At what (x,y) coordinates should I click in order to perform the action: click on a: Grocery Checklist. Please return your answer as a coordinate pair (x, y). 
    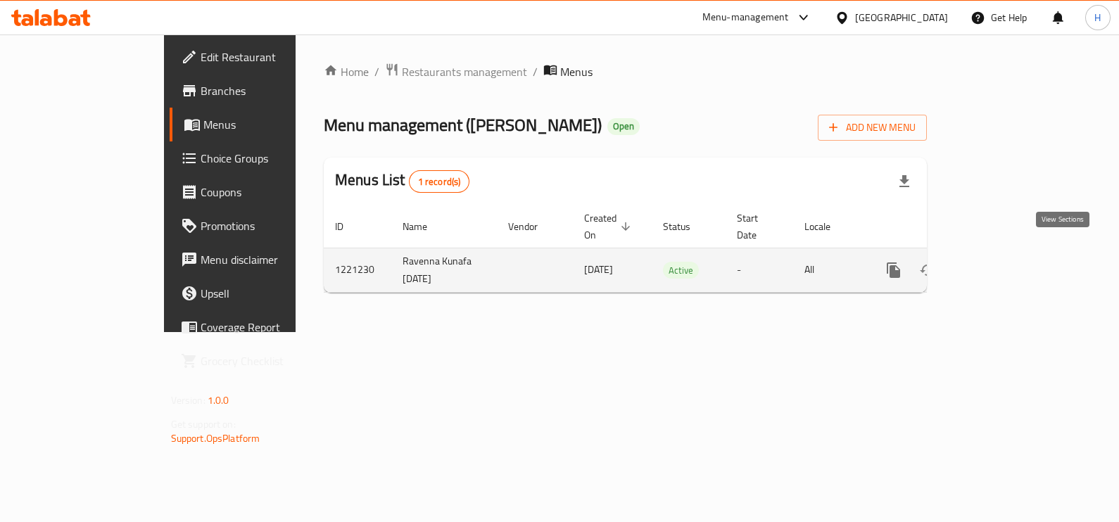
    Looking at the image, I should click on (260, 361).